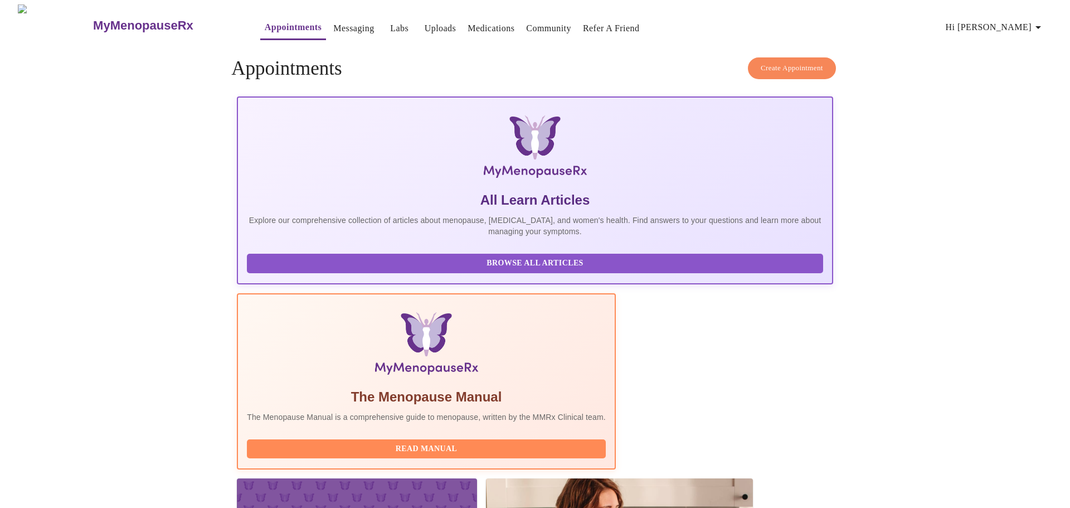  What do you see at coordinates (535, 263) in the screenshot?
I see `span: Browse All Articles` at bounding box center [535, 263].